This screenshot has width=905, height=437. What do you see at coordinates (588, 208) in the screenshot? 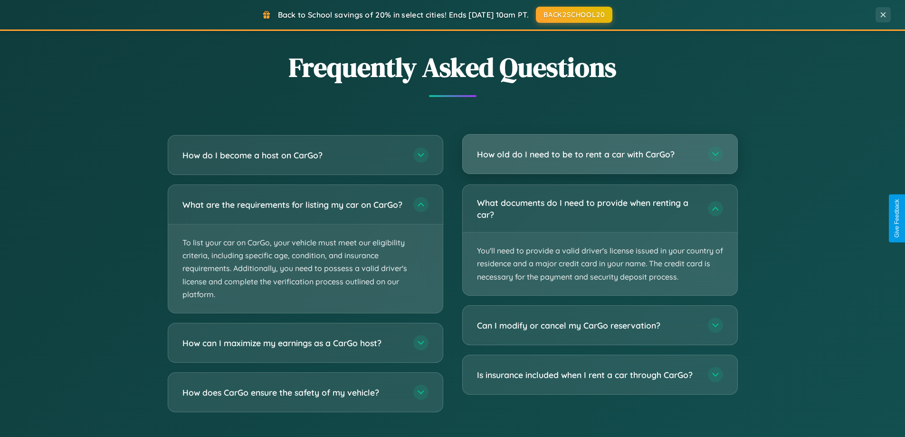
I see `h3: What documents do I need to provide when renting a car?` at bounding box center [588, 208].